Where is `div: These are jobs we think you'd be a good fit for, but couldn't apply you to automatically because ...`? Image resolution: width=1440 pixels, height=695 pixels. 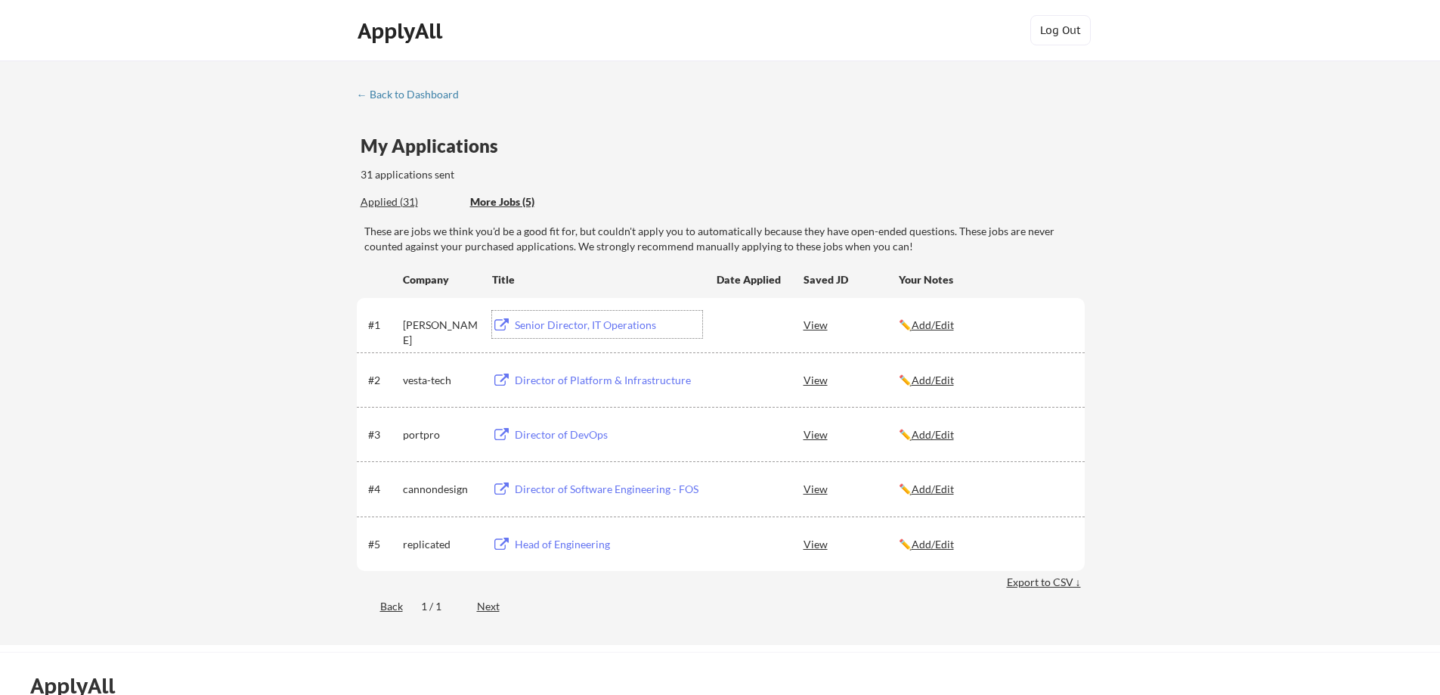 div: These are jobs we think you'd be a good fit for, but couldn't apply you to automatically because ... is located at coordinates (724, 238).